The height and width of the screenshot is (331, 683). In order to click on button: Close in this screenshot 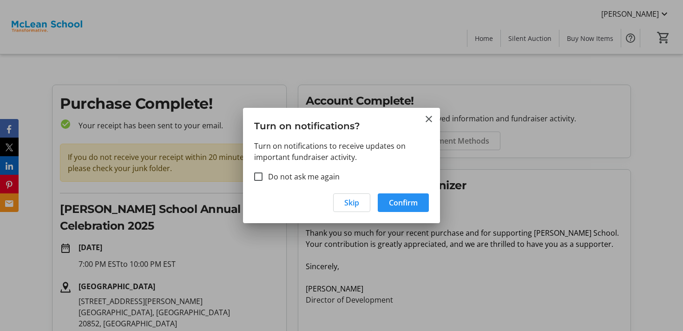, I will do `click(429, 119)`.